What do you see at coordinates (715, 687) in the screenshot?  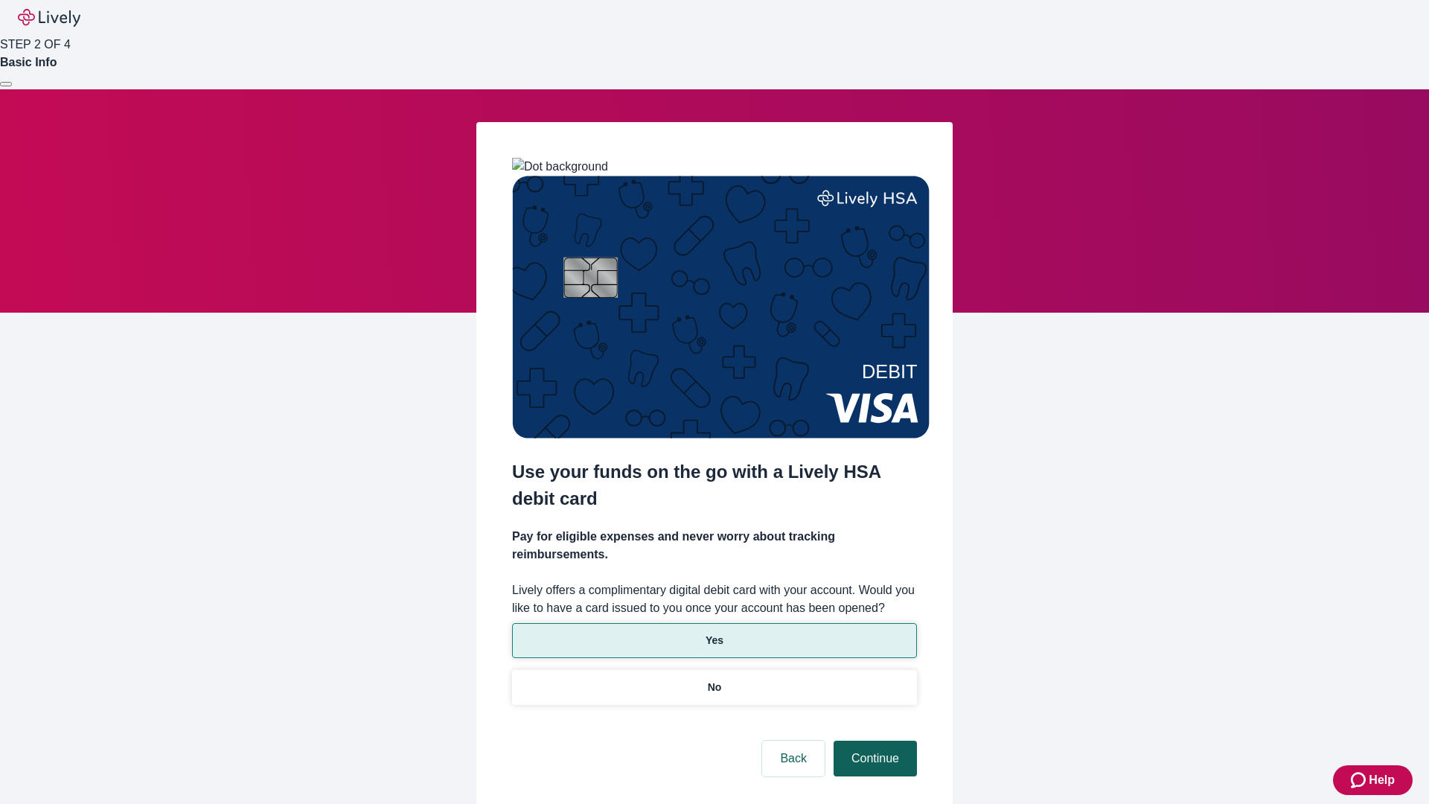 I see `p: No` at bounding box center [715, 687].